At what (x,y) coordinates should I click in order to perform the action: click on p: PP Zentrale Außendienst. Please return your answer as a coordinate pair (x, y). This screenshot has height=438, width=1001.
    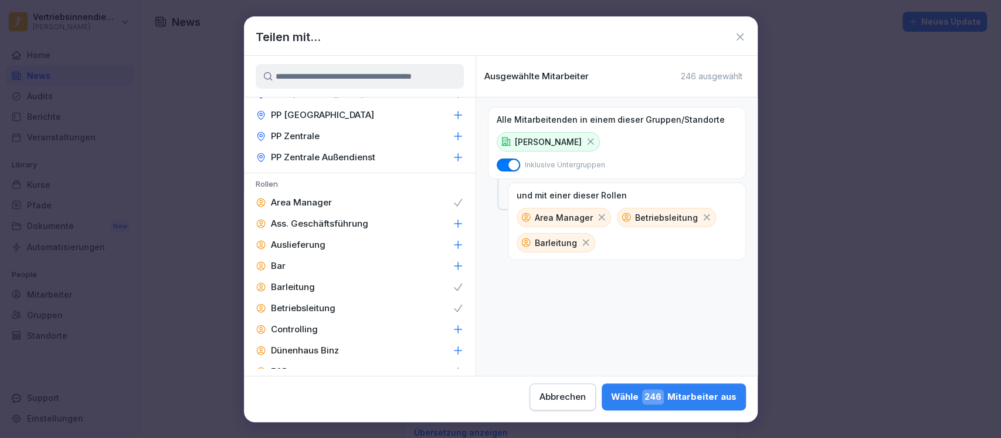
    Looking at the image, I should click on (323, 157).